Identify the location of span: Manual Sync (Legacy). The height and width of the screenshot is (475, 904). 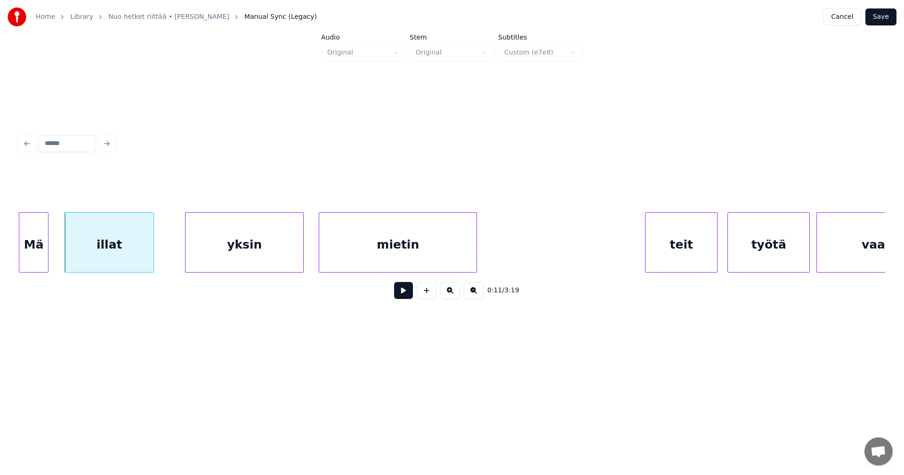
(280, 17).